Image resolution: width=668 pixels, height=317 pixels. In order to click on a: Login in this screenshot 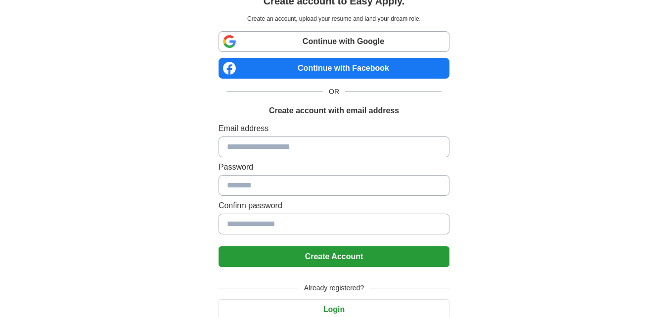, I will do `click(334, 309)`.